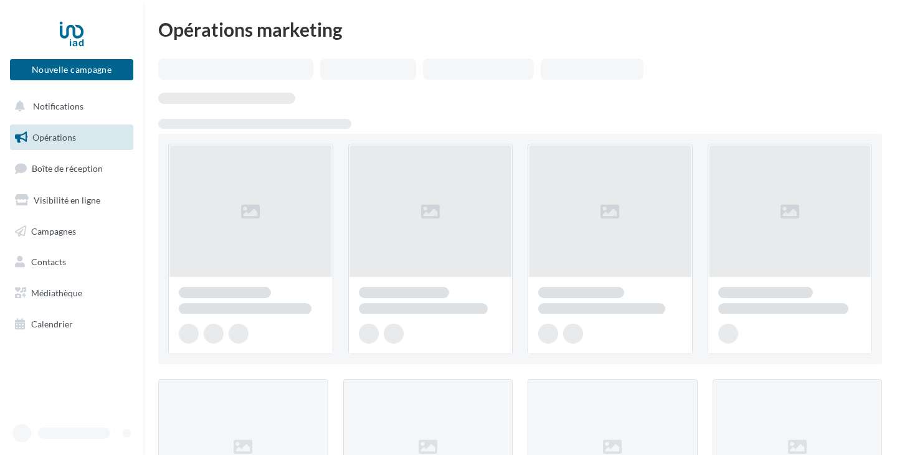  What do you see at coordinates (67, 168) in the screenshot?
I see `span: Boîte de réception` at bounding box center [67, 168].